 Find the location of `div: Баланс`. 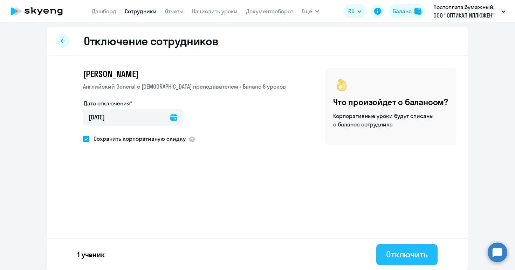

div: Баланс is located at coordinates (402, 11).